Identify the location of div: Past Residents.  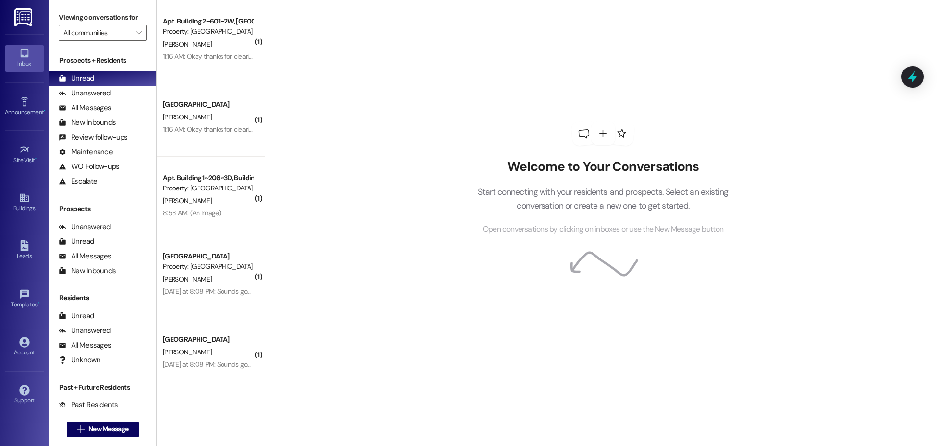
(88, 405).